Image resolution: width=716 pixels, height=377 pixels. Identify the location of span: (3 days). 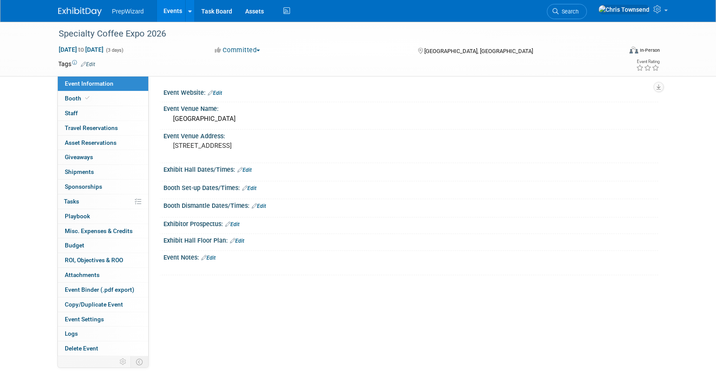
(114, 50).